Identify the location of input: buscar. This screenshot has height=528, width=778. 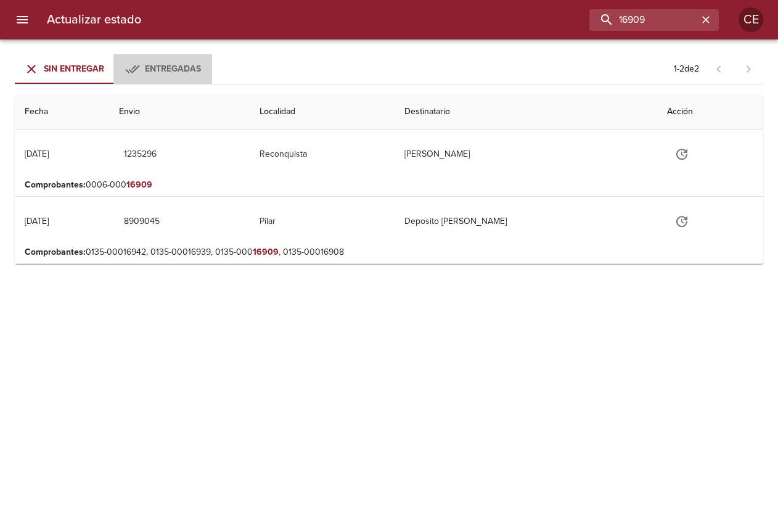
(644, 20).